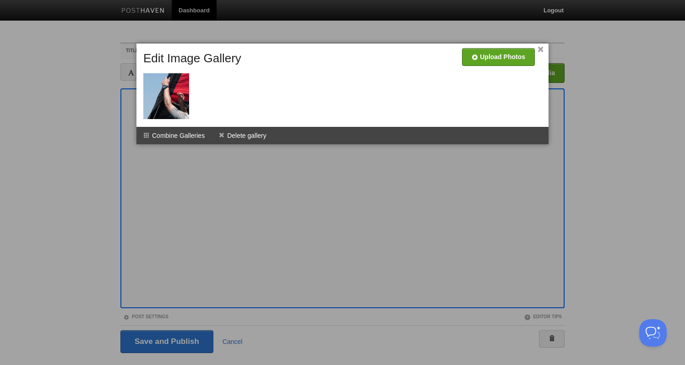  I want to click on li: Delete gallery, so click(242, 135).